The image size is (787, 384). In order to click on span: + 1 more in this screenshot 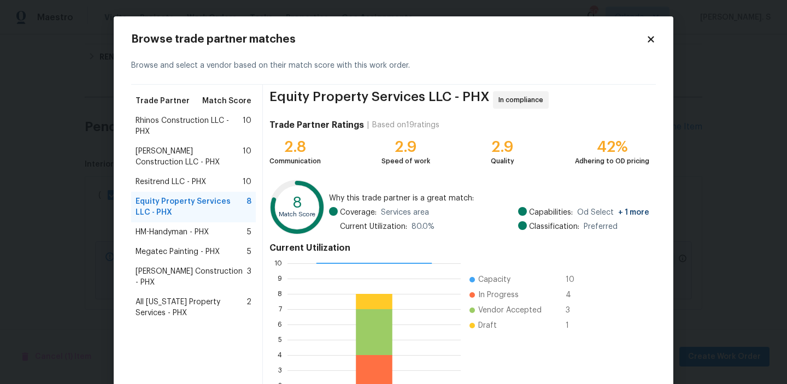, I will do `click(634, 213)`.